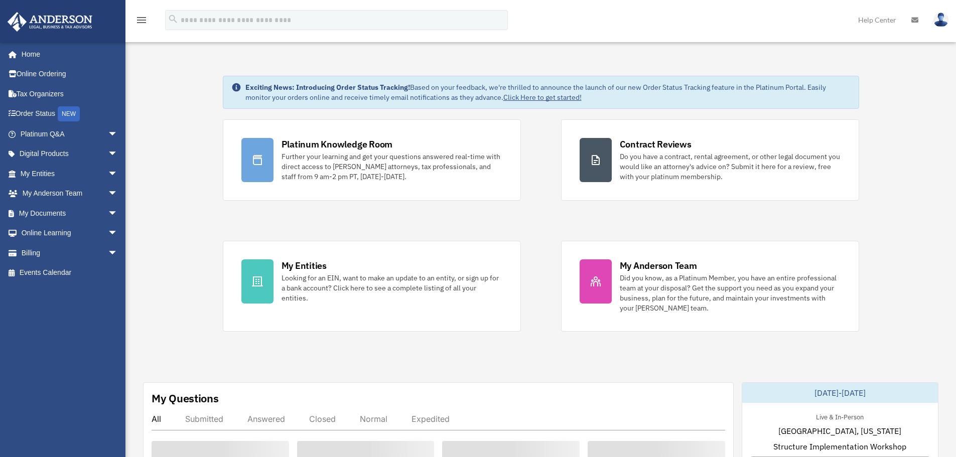  I want to click on div: My Anderson Team, so click(658, 265).